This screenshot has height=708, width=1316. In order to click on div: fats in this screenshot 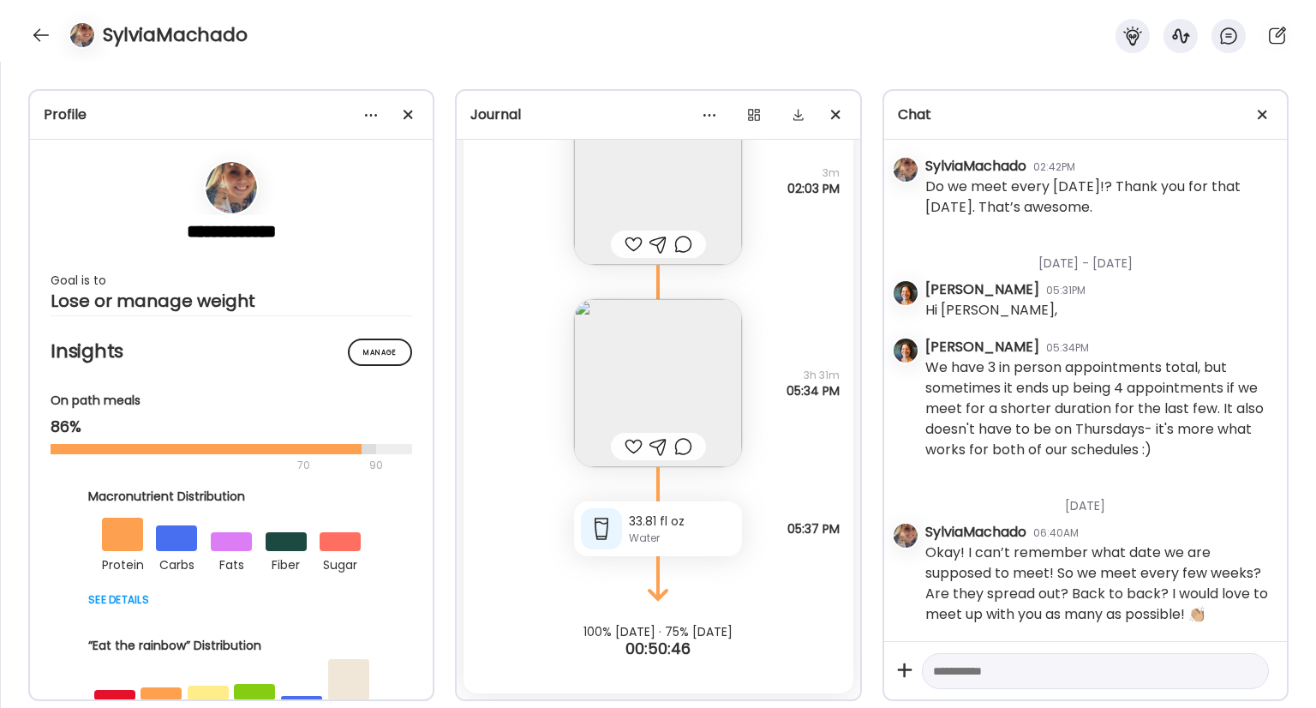, I will do `click(231, 563)`.